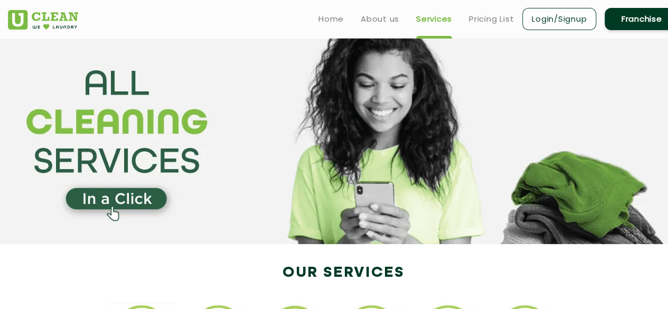 Image resolution: width=668 pixels, height=309 pixels. Describe the element at coordinates (43, 20) in the screenshot. I see `img: UClean Laundry and Dry Cleaning` at that location.